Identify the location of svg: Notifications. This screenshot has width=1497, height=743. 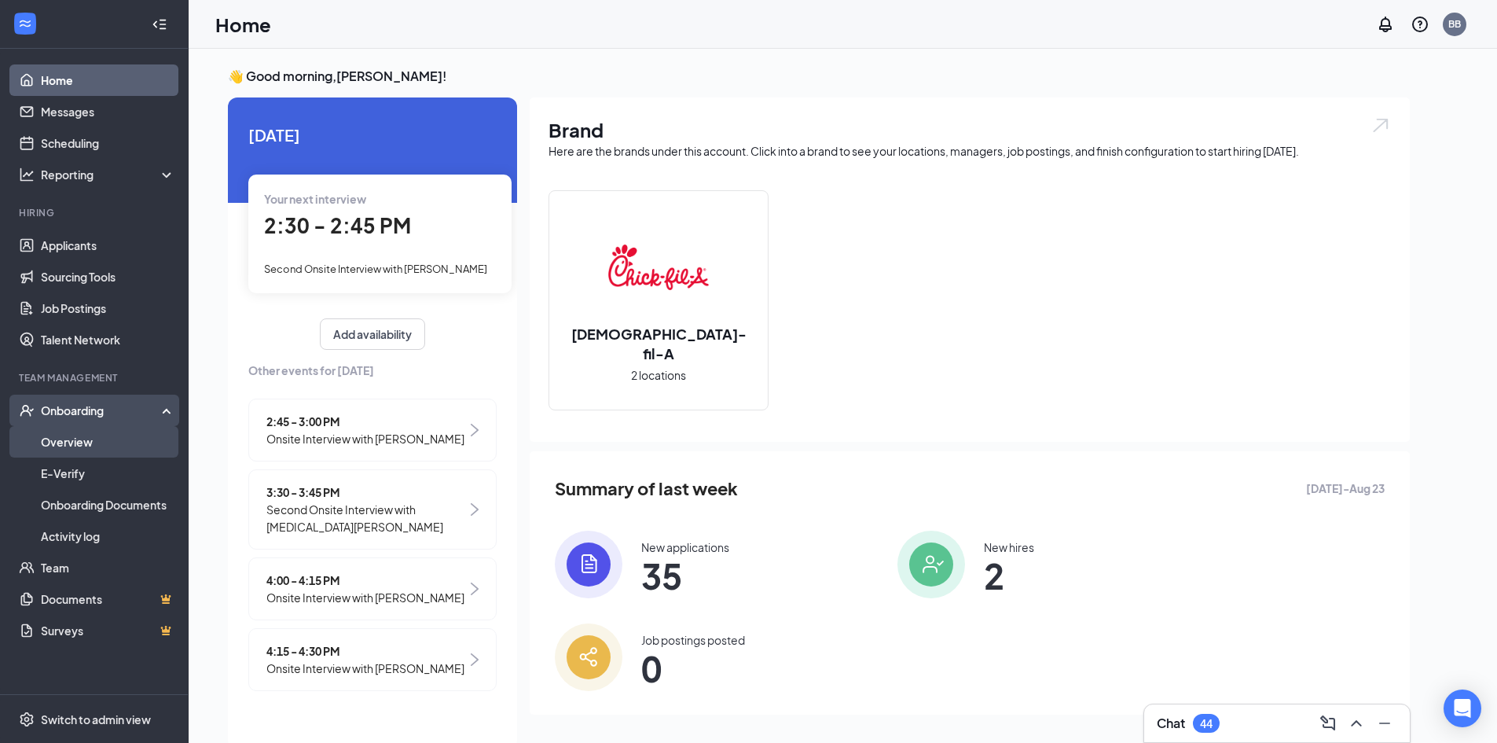
(1386, 24).